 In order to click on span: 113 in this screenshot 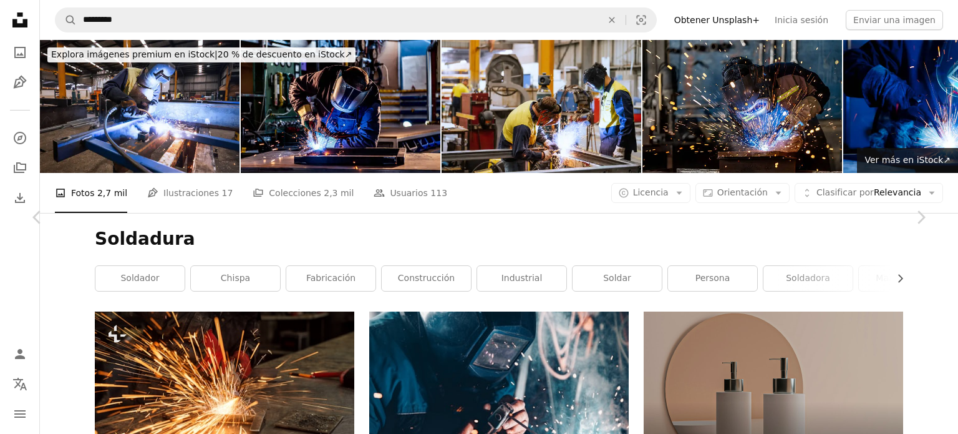, I will do `click(439, 193)`.